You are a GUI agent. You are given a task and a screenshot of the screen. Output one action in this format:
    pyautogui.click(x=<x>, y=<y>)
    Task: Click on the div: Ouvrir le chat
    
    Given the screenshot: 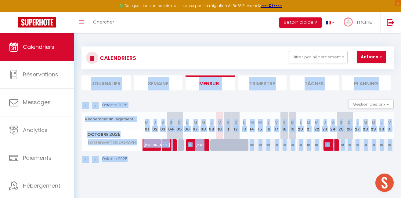 What is the action you would take?
    pyautogui.click(x=385, y=183)
    